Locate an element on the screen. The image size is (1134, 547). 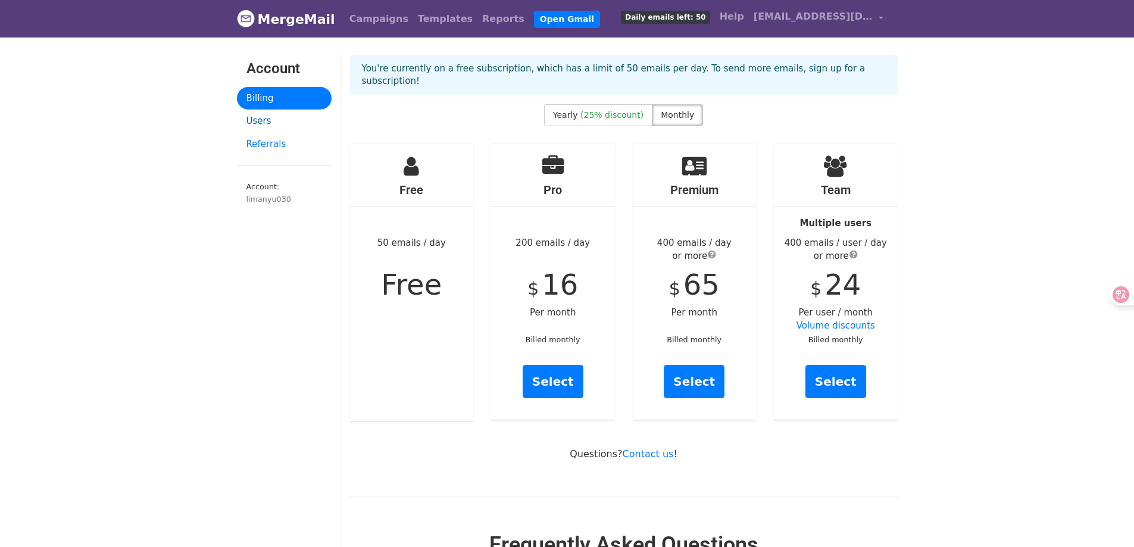
span: Monthly is located at coordinates (677, 115).